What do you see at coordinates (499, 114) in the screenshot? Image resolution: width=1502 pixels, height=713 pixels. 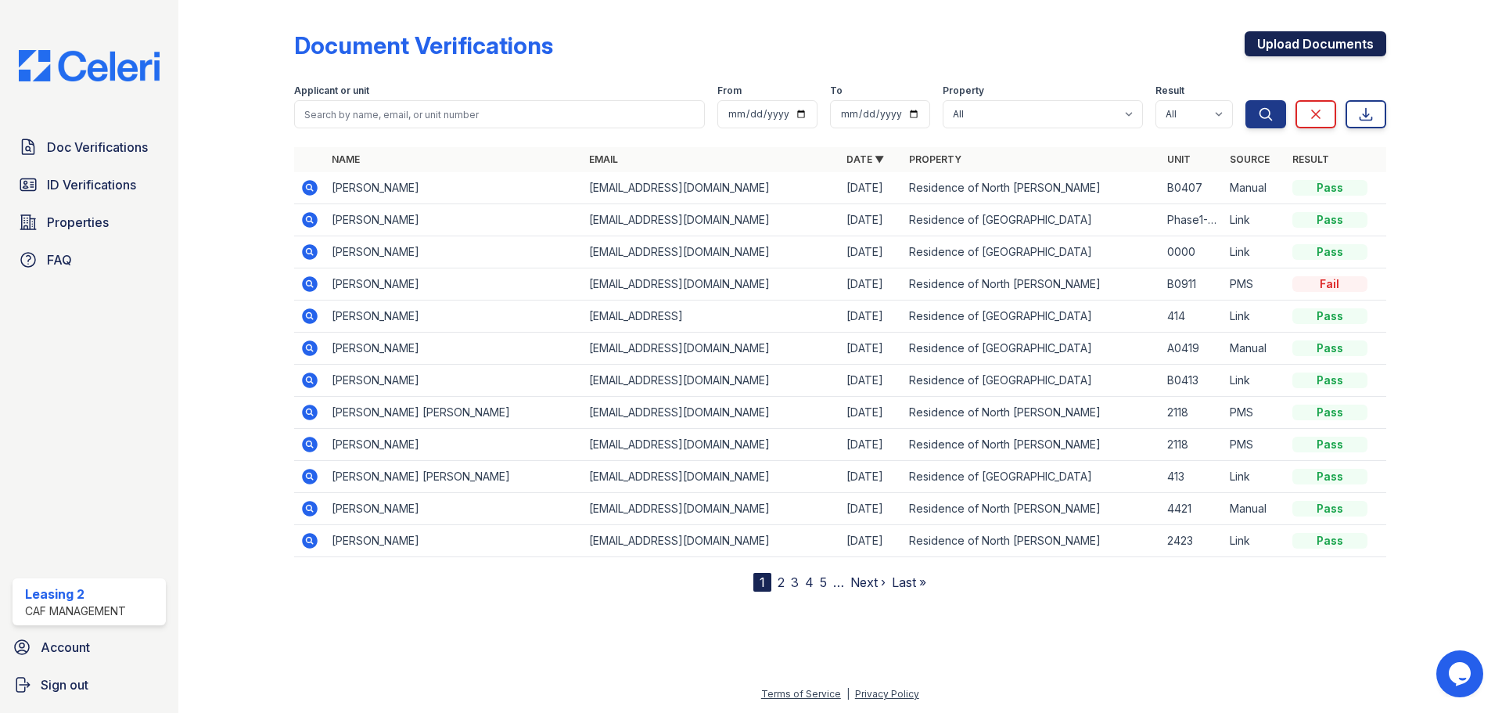 I see `input: Search by name, email, or unit number` at bounding box center [499, 114].